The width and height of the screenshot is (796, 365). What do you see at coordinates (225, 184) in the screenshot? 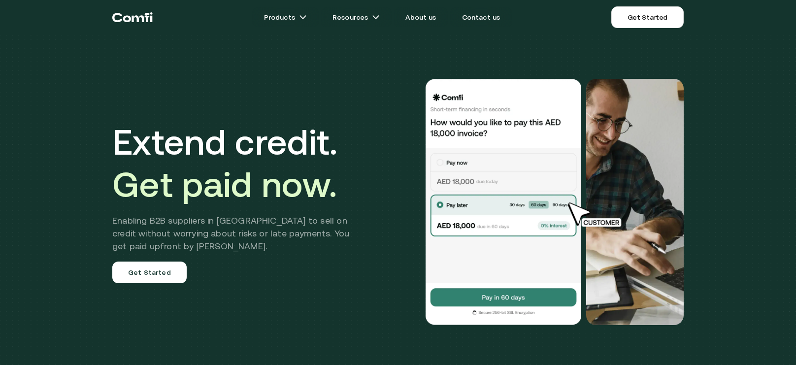
I see `span: Get paid now.` at bounding box center [225, 184].